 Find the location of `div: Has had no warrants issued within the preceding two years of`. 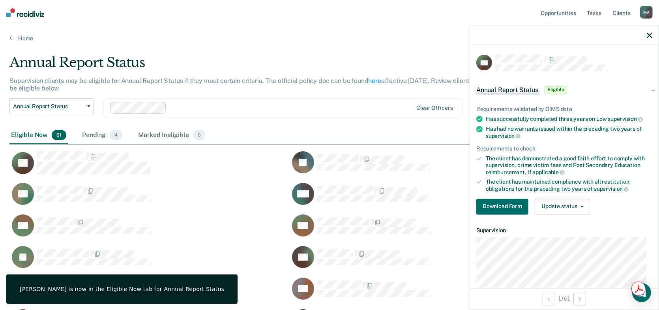

div: Has had no warrants issued within the preceding two years of is located at coordinates (569, 132).